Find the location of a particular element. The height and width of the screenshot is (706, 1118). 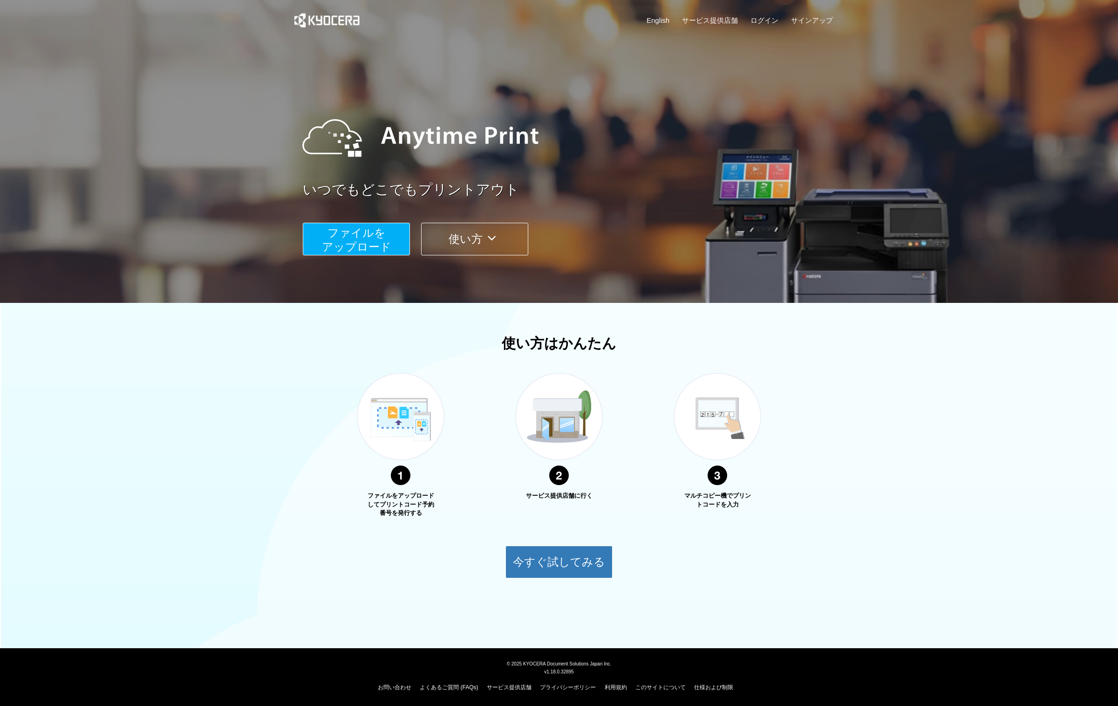

a: ログイン is located at coordinates (764, 20).